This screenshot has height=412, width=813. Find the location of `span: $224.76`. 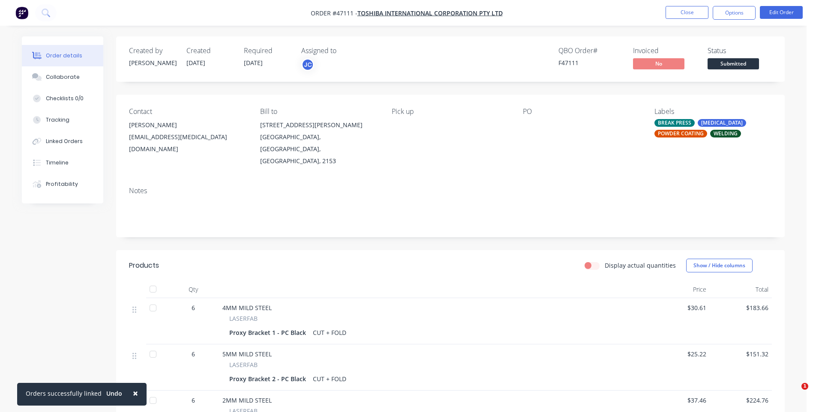

span: $224.76 is located at coordinates (740, 400).